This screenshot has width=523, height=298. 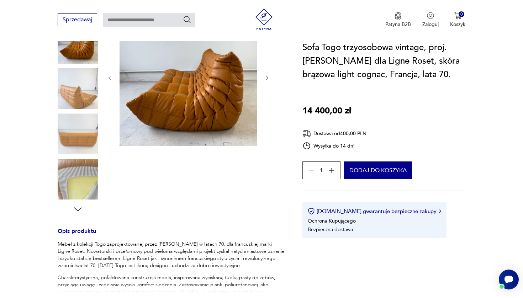 What do you see at coordinates (462, 14) in the screenshot?
I see `div: 0` at bounding box center [462, 14].